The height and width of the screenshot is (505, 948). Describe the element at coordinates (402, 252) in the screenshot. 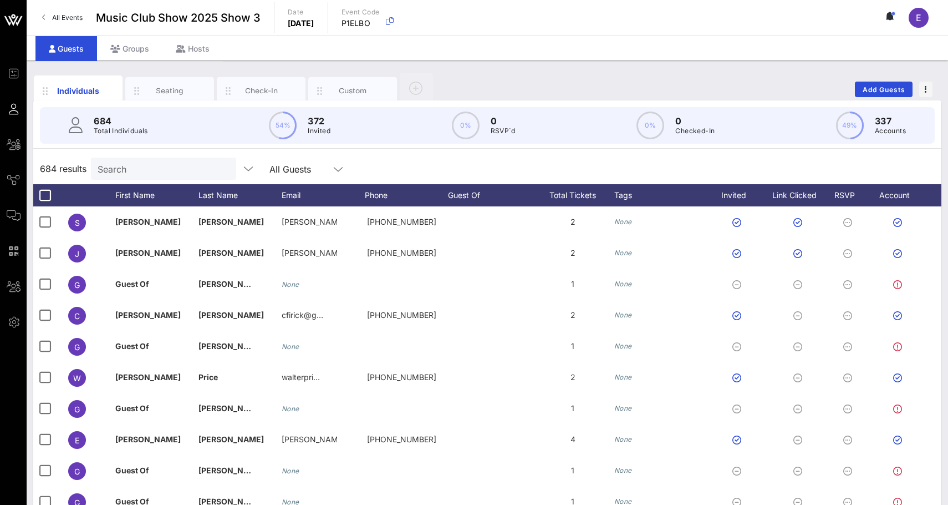

I see `span: +17047547747` at that location.